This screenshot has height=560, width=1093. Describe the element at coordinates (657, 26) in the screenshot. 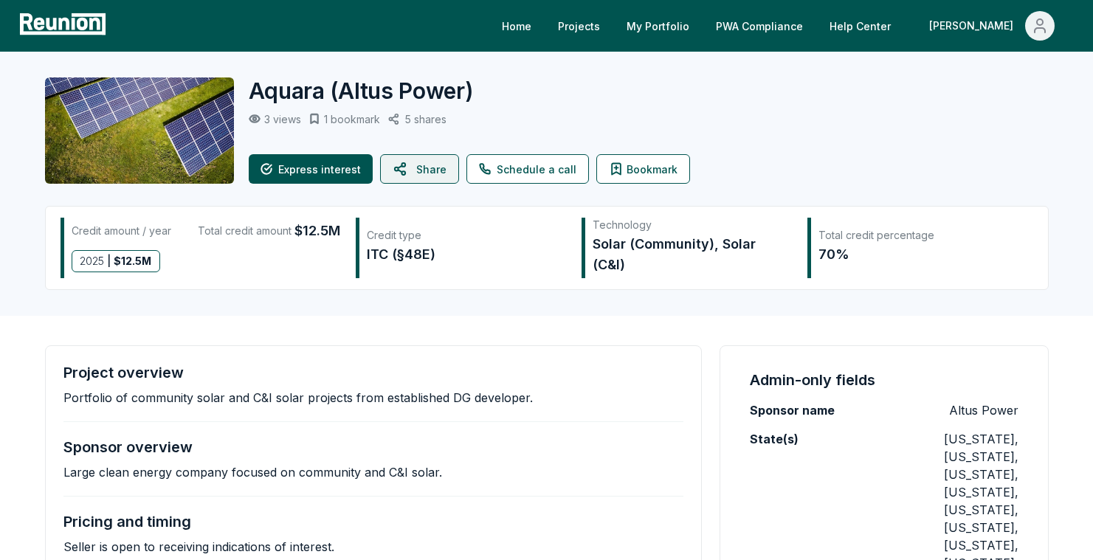

I see `a: My Portfolio` at that location.